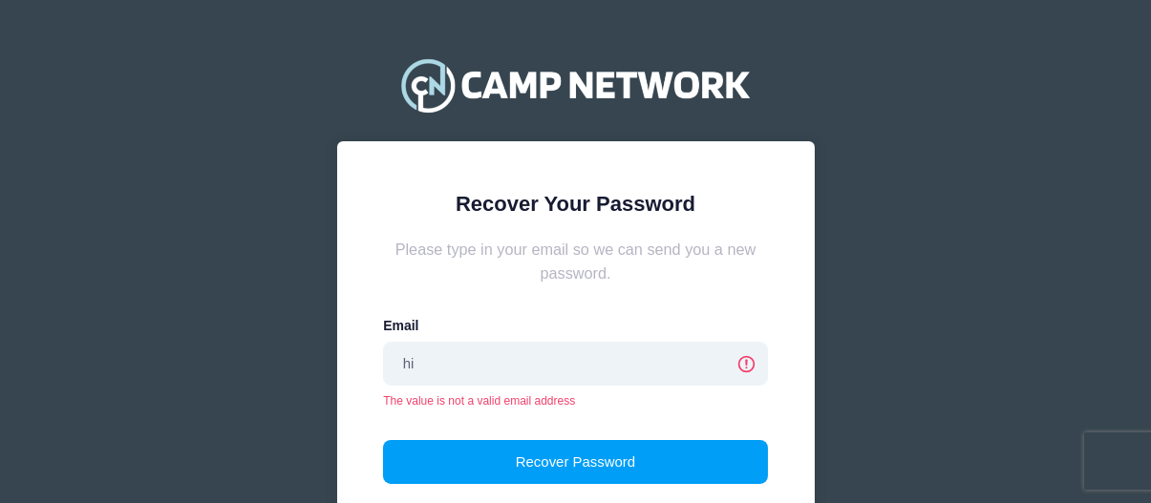  I want to click on div: Recover Your Password, so click(575, 203).